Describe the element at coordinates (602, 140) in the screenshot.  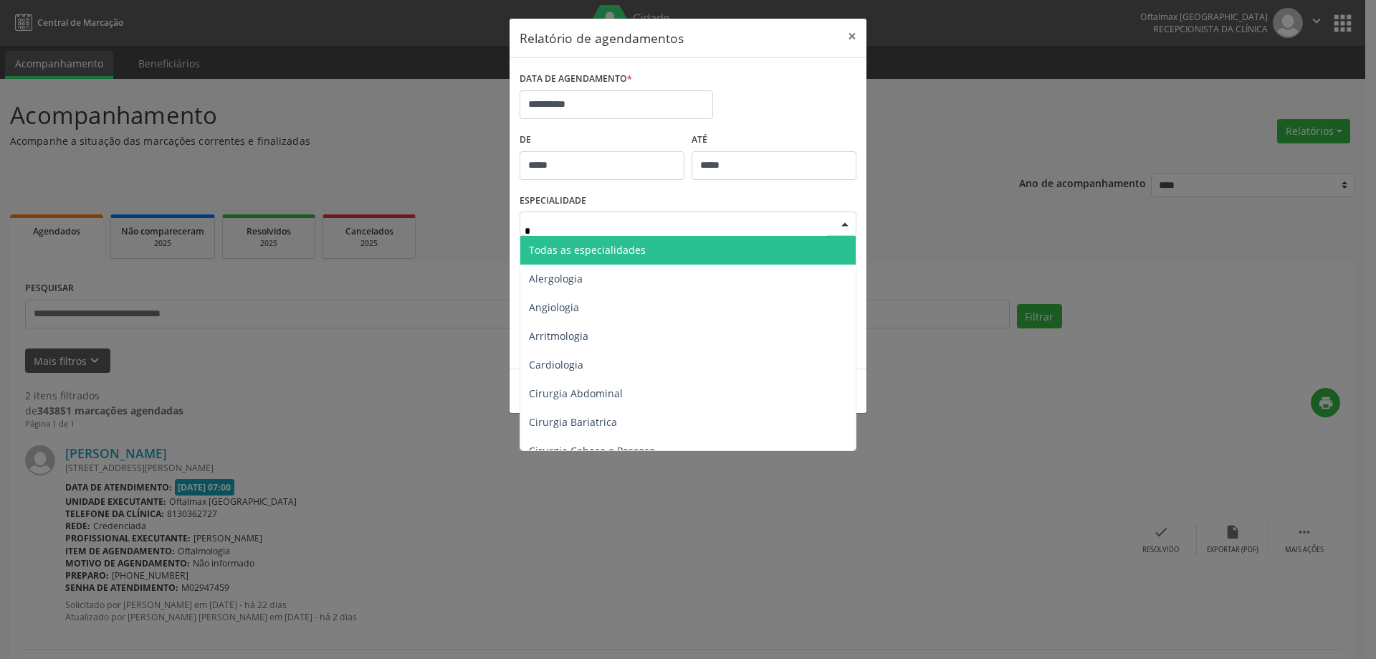
I see `label: De` at that location.